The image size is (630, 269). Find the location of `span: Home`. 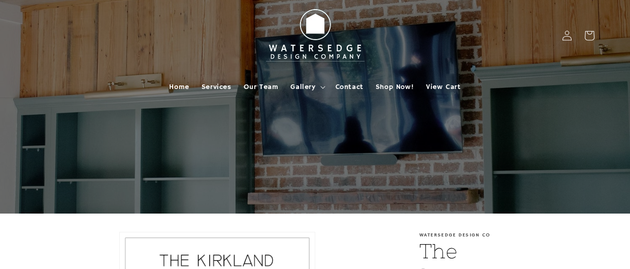

span: Home is located at coordinates (179, 87).